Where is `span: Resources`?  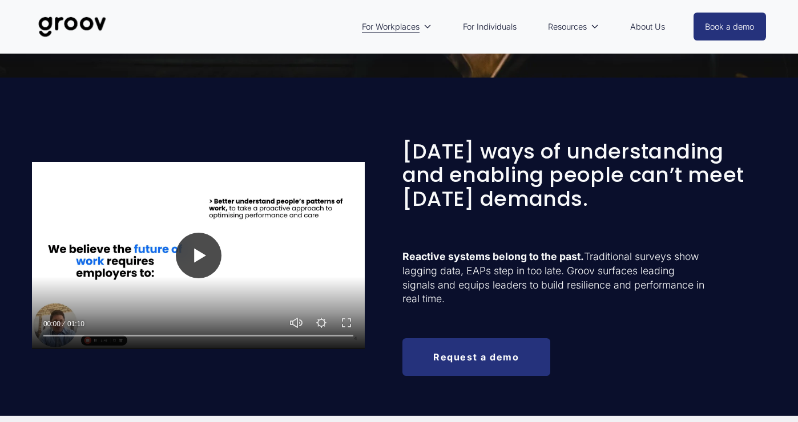 span: Resources is located at coordinates (567, 27).